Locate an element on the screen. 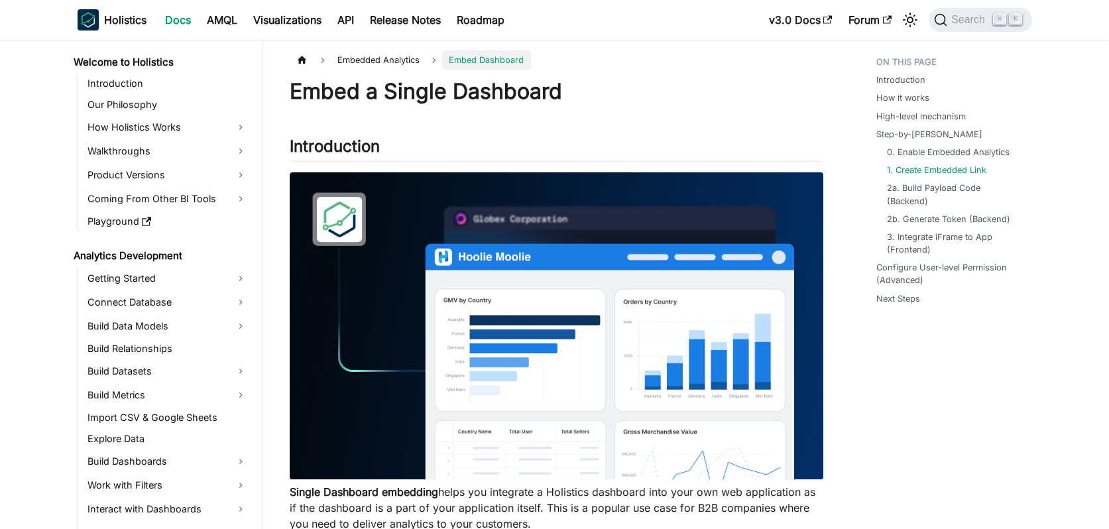 Image resolution: width=1109 pixels, height=529 pixels. a: Getting Started is located at coordinates (167, 278).